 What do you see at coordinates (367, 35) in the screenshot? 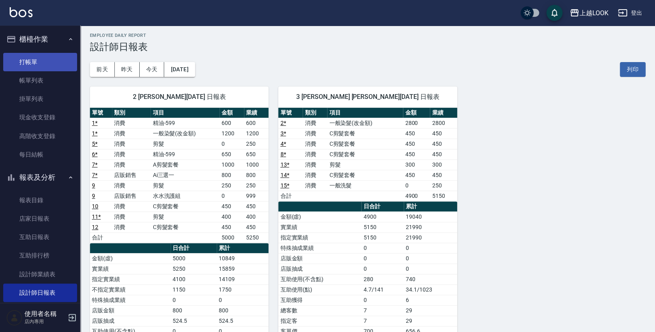
I see `h2: Employee Daily Report` at bounding box center [367, 35].